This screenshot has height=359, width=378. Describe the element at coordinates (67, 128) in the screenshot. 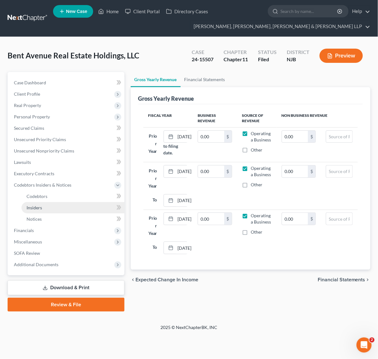

I see `a: Secured Claims` at that location.